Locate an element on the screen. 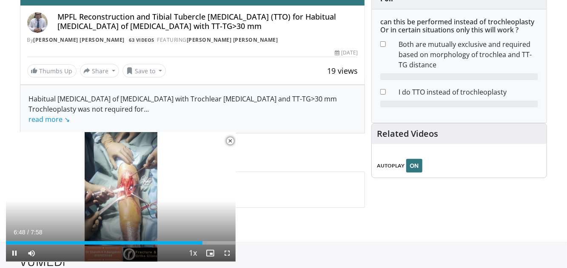 The width and height of the screenshot is (567, 268). button: Playback Rate is located at coordinates (193, 253).